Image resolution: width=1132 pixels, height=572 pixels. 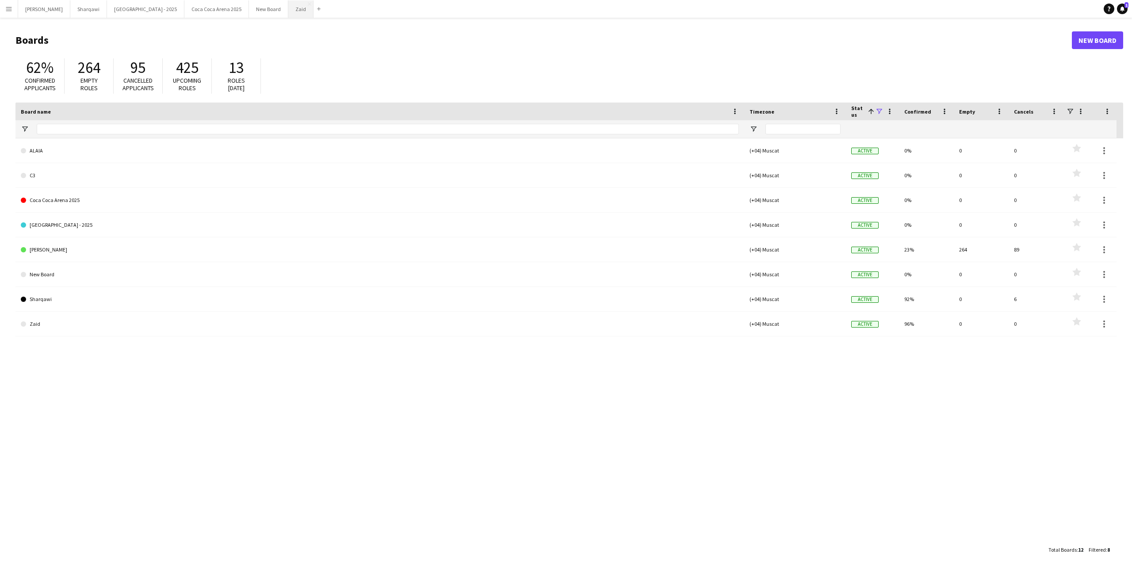 What do you see at coordinates (217, 9) in the screenshot?
I see `button: Coca Coca Arena 2025` at bounding box center [217, 9].